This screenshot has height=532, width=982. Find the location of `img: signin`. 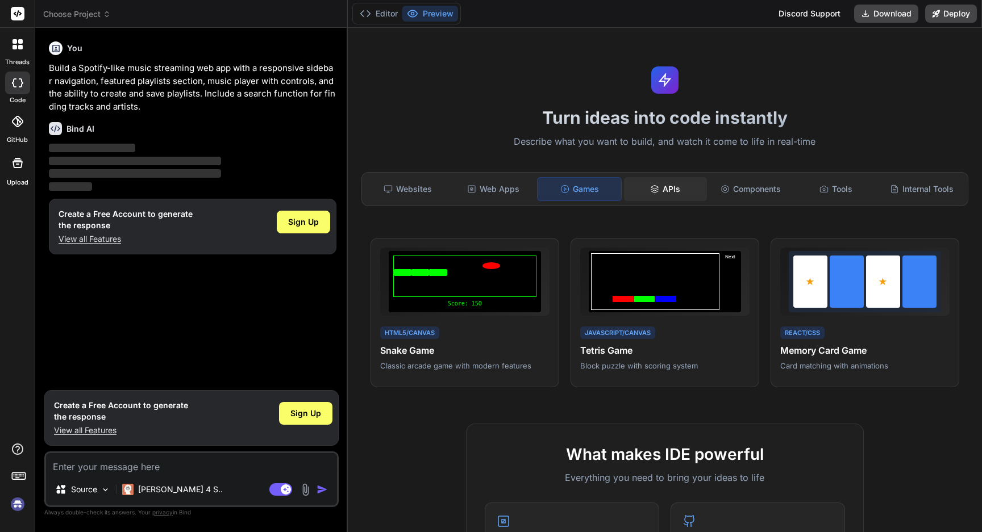

img: signin is located at coordinates (18, 505).